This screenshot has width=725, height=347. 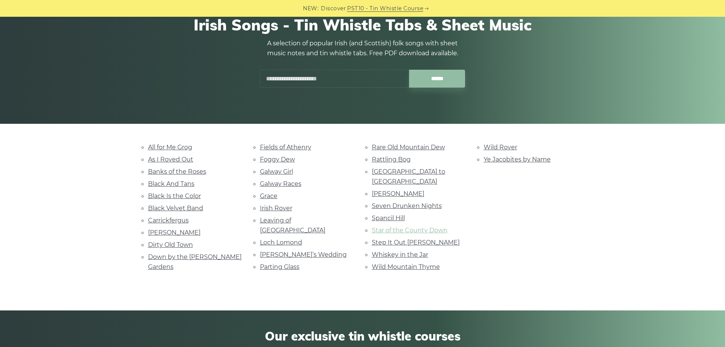 What do you see at coordinates (177, 171) in the screenshot?
I see `a: Banks of the Roses` at bounding box center [177, 171].